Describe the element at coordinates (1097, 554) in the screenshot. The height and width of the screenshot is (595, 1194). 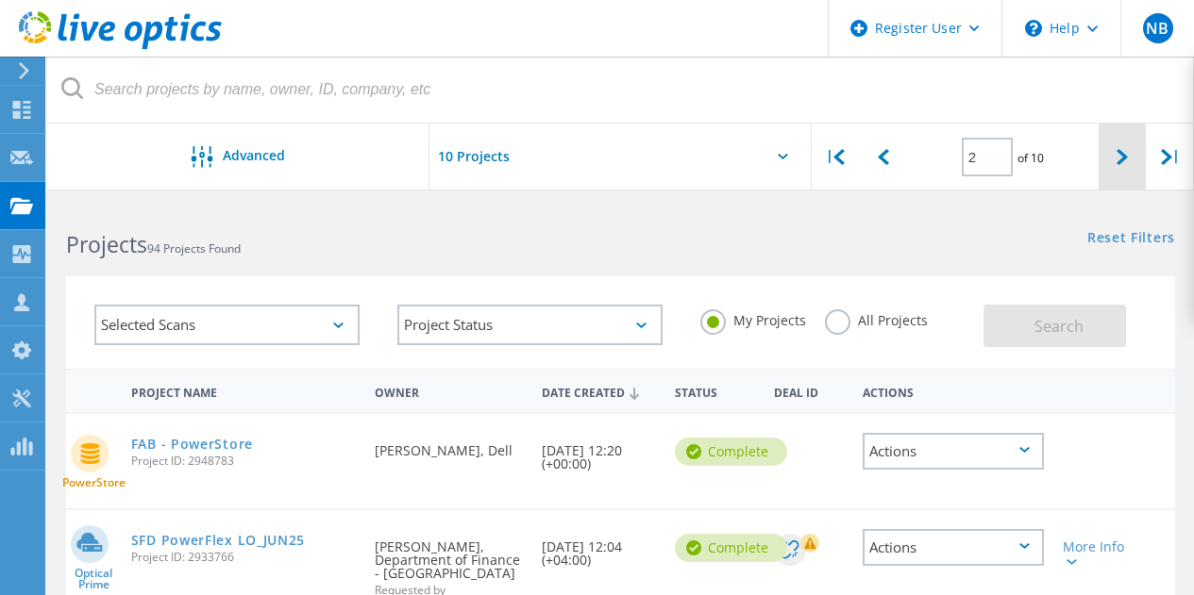
I see `div: More Info` at that location.